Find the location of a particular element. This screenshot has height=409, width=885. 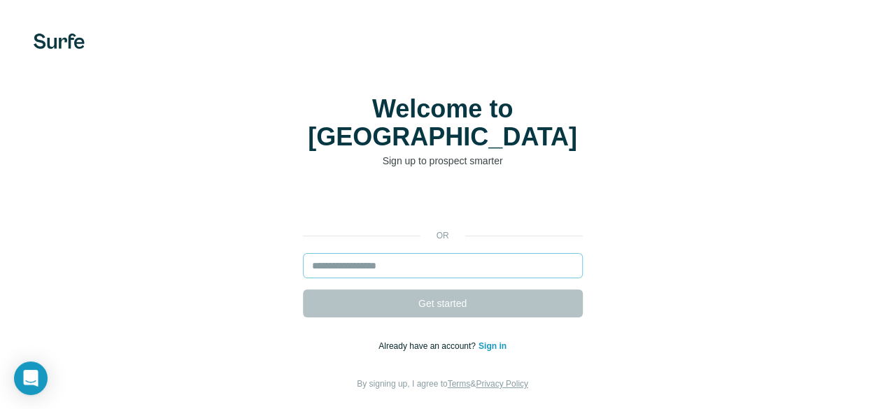

a: Terms is located at coordinates (459, 384).